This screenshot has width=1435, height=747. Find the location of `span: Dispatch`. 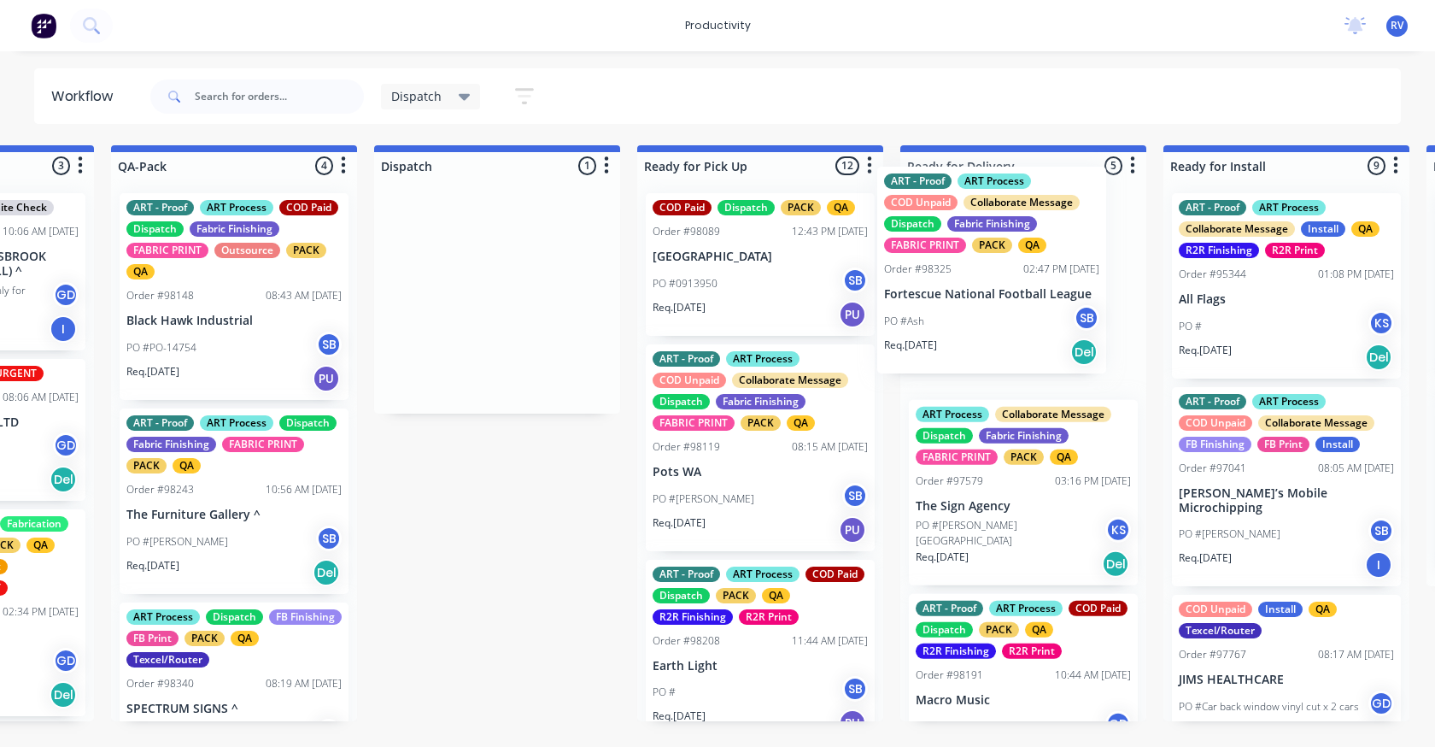

span: Dispatch is located at coordinates (416, 96).